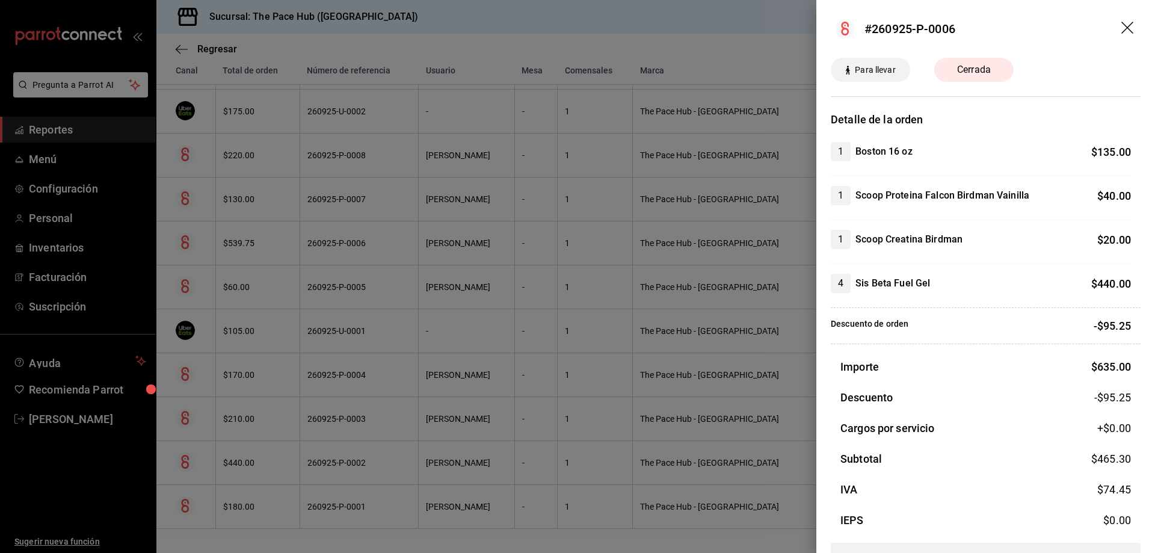 The height and width of the screenshot is (553, 1155). What do you see at coordinates (1117, 520) in the screenshot?
I see `span: $ 0.00` at bounding box center [1117, 520].